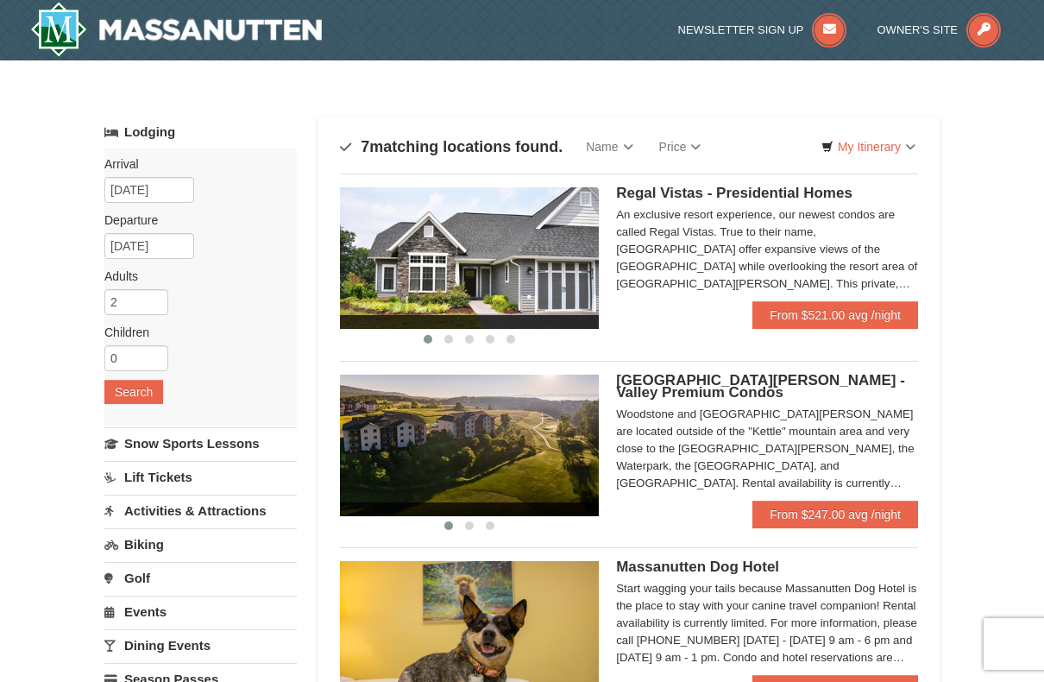 The width and height of the screenshot is (1044, 682). Describe the element at coordinates (697, 566) in the screenshot. I see `span: Massanutten Dog Hotel` at that location.